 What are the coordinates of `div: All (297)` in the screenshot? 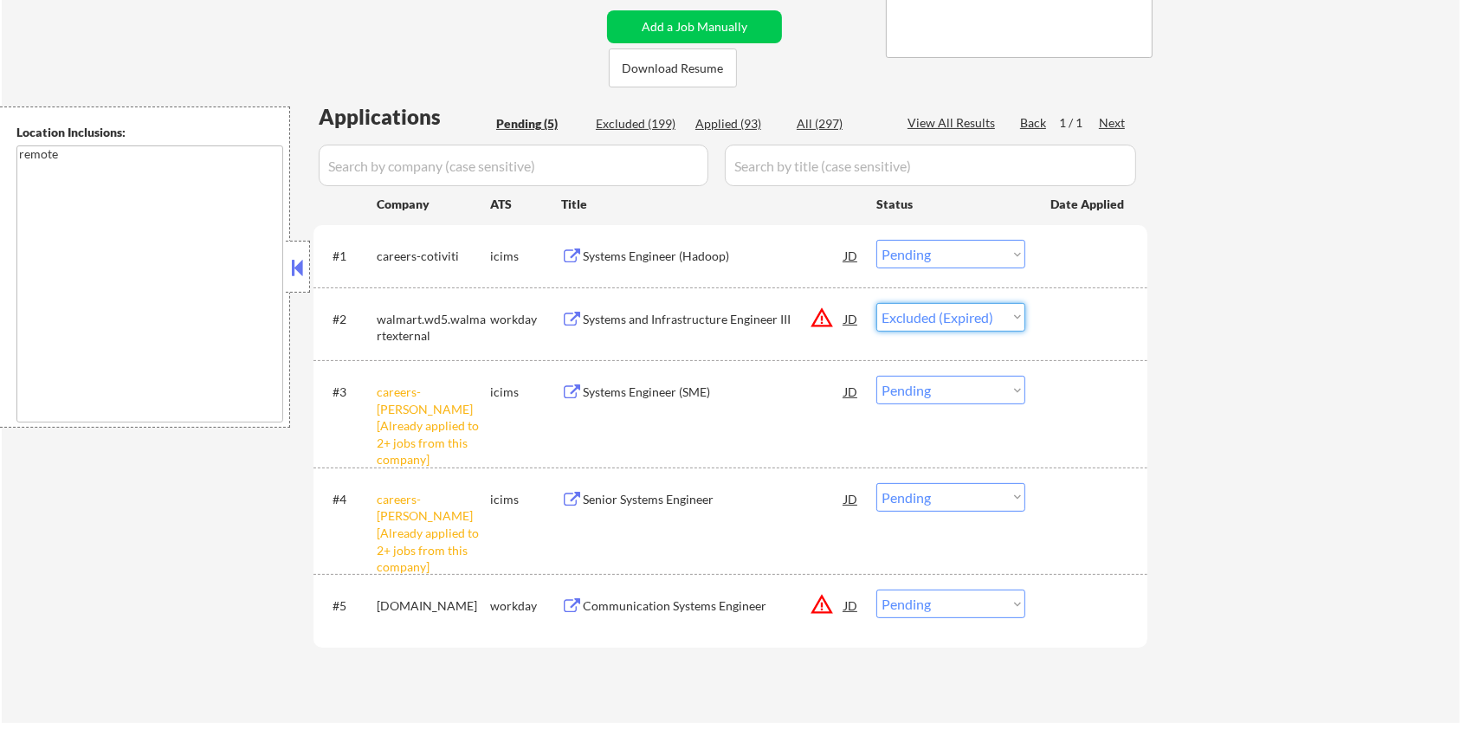 It's located at (840, 124).